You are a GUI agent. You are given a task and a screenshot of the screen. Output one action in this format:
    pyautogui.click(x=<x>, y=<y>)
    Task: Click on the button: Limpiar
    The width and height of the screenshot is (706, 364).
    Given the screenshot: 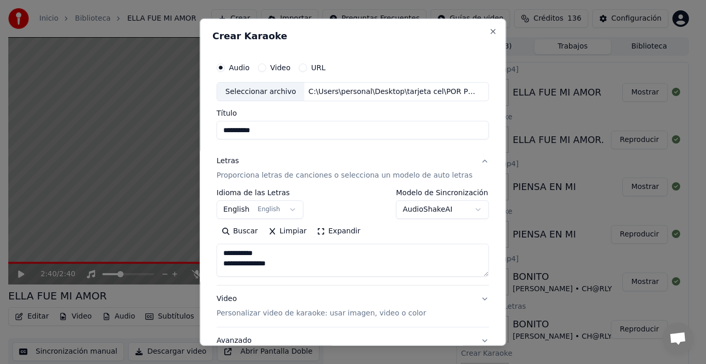 What is the action you would take?
    pyautogui.click(x=287, y=231)
    